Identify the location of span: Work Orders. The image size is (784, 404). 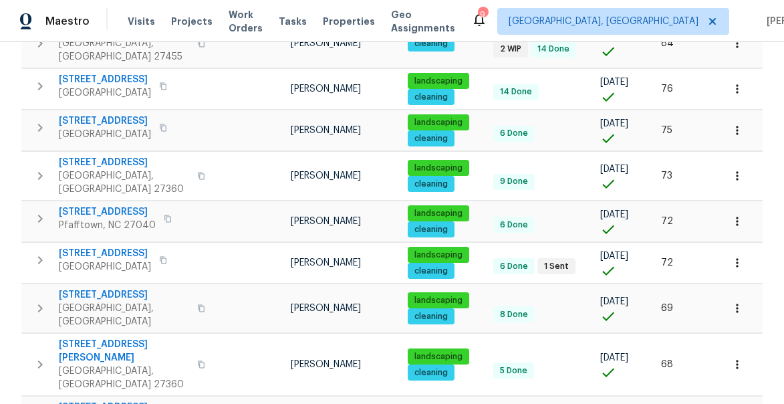
(245, 21).